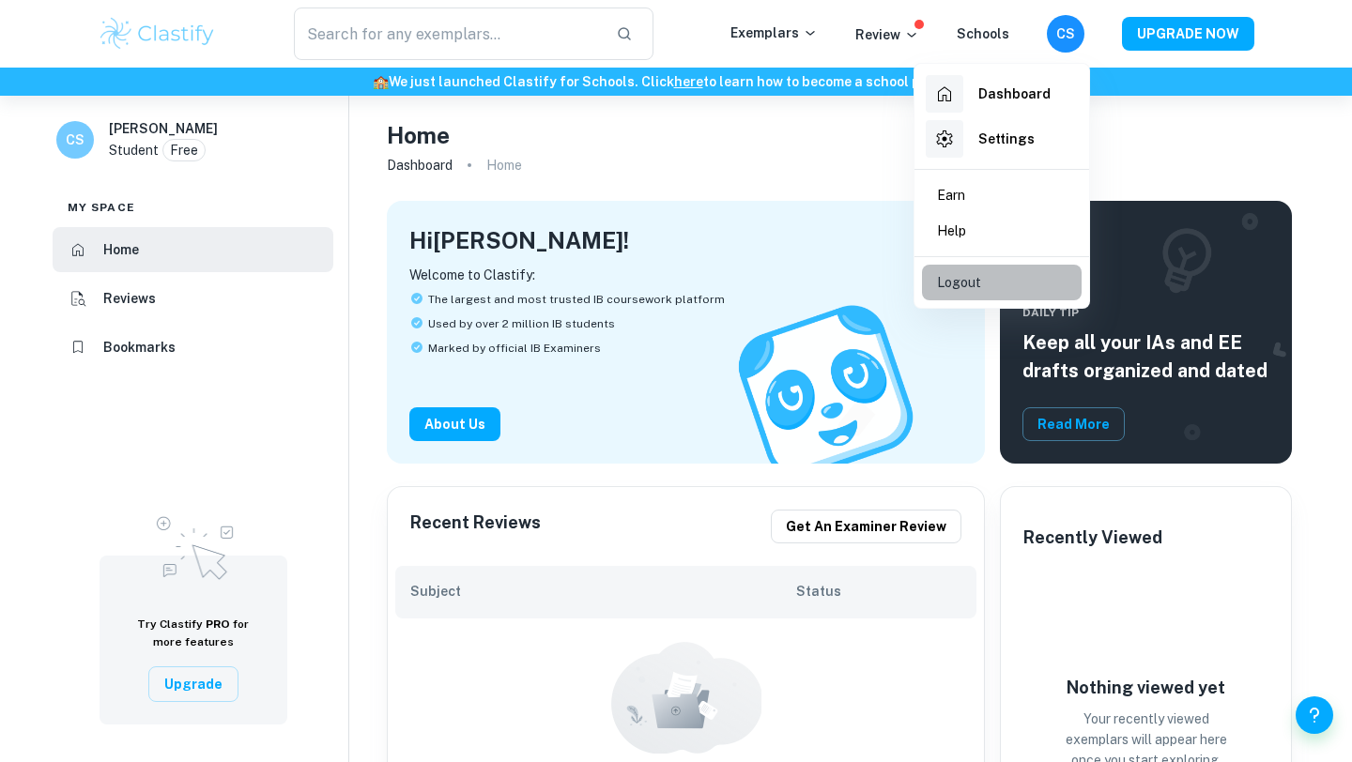 The image size is (1352, 762). Describe the element at coordinates (1014, 94) in the screenshot. I see `h6: Dashboard` at that location.